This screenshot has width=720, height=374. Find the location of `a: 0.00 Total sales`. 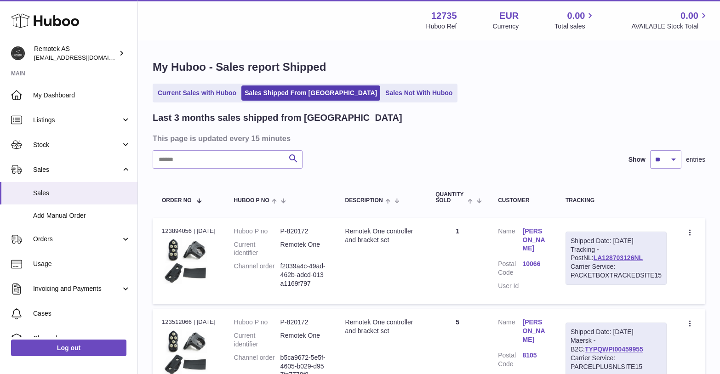

a: 0.00 Total sales is located at coordinates (575, 20).